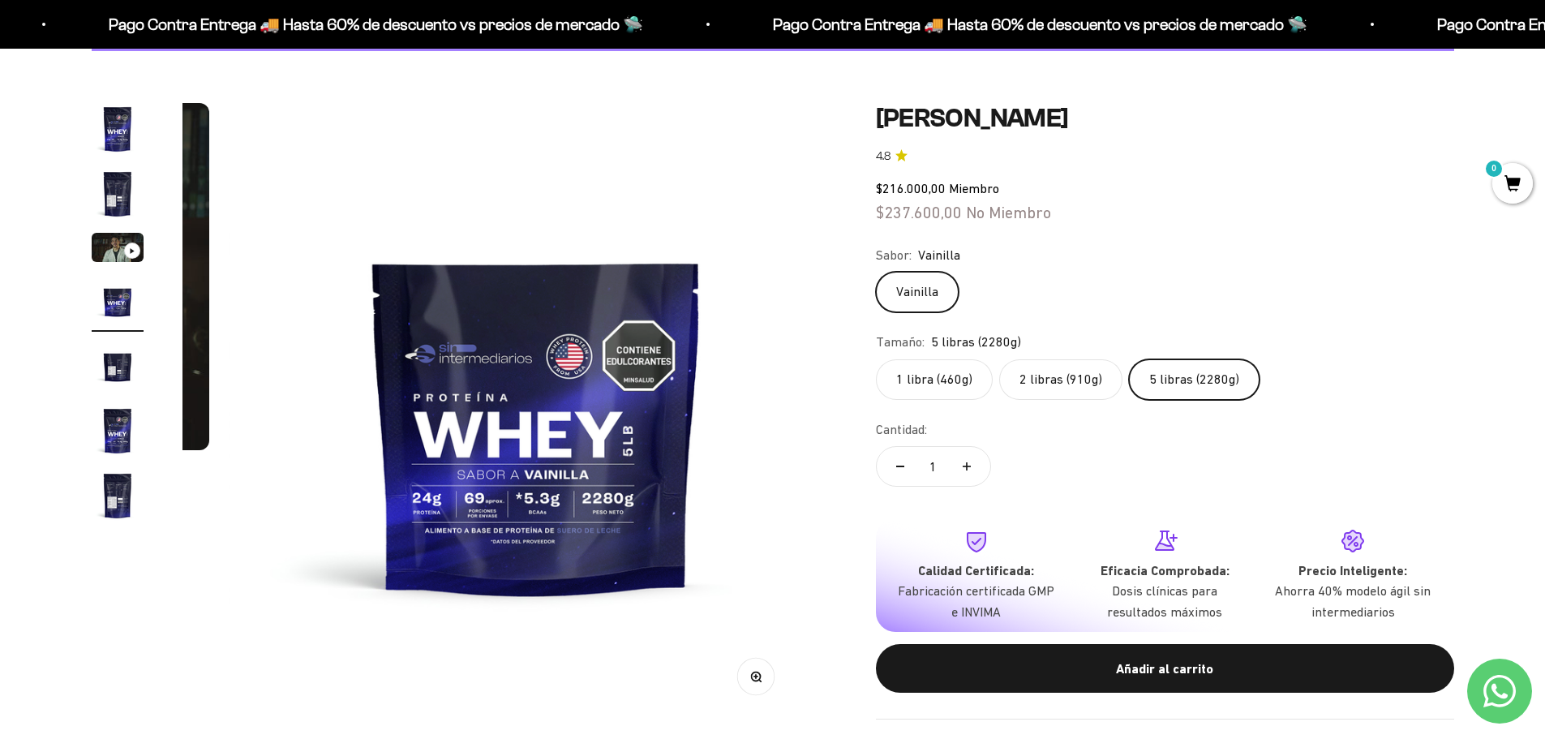  What do you see at coordinates (178, 225) in the screenshot?
I see `div: Comparativa con otros productos similares` at bounding box center [178, 225].